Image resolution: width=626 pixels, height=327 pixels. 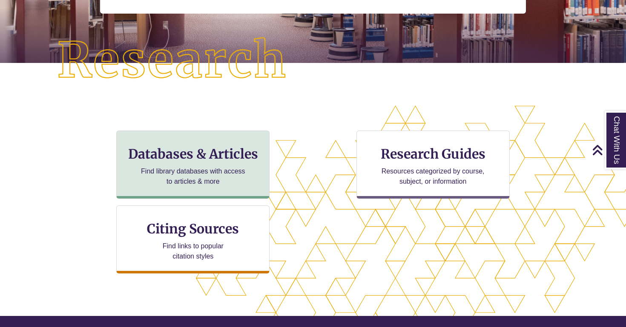 I want to click on img: Research, so click(x=172, y=61).